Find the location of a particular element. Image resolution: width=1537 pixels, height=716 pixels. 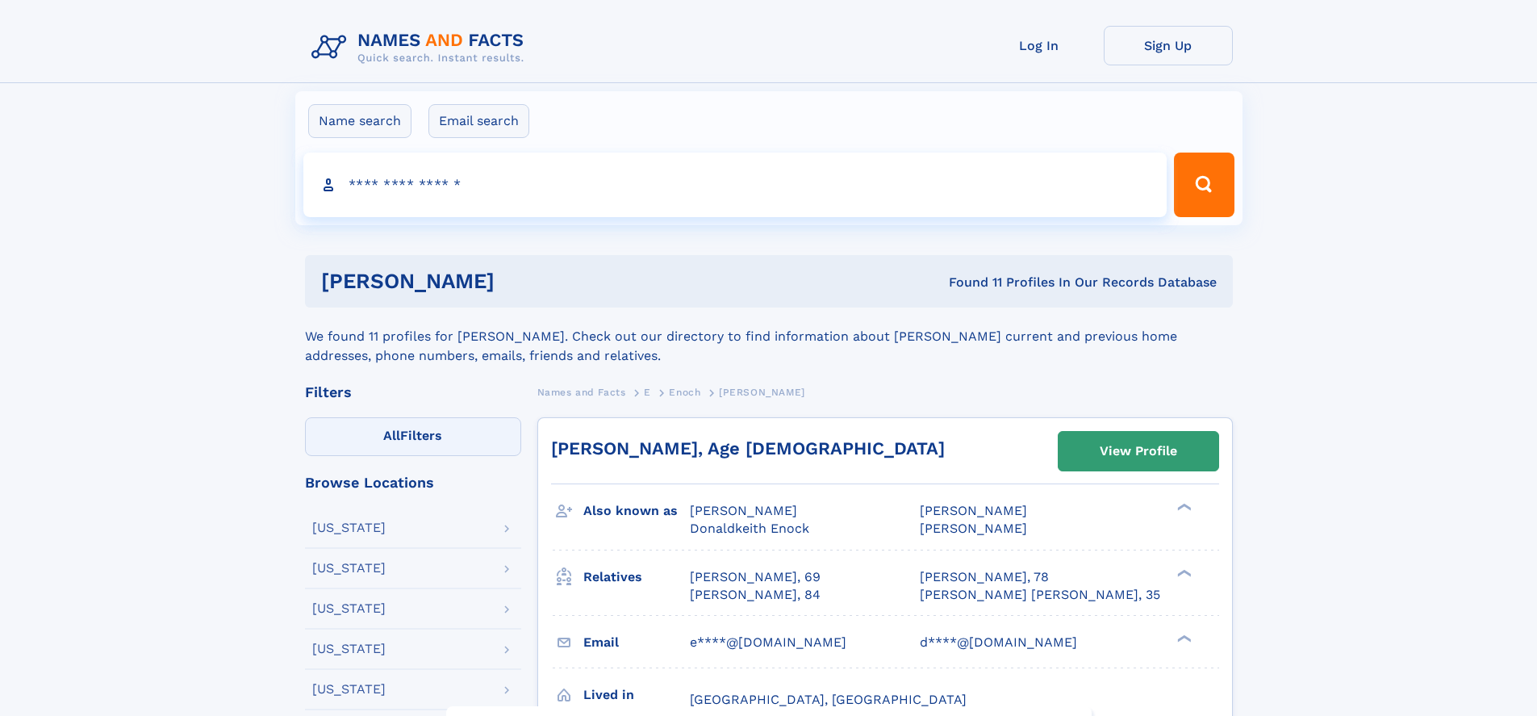

span: E is located at coordinates (647, 392).